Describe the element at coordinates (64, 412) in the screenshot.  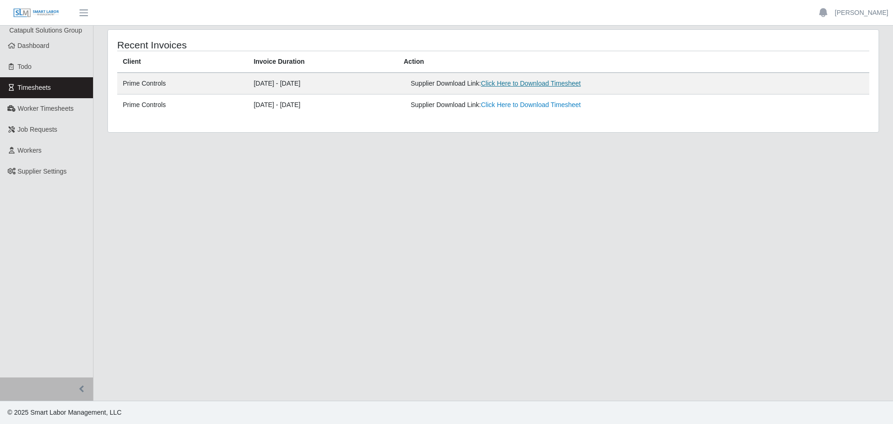
I see `span: © 2025 Smart Labor Management, LLC` at that location.